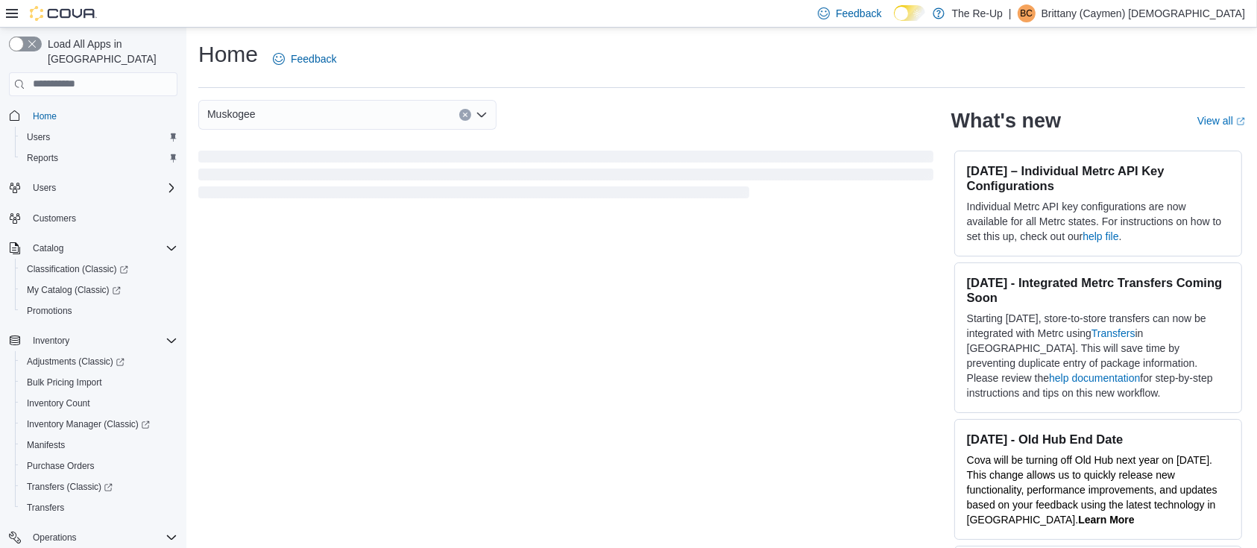  I want to click on span: Loading, so click(566, 177).